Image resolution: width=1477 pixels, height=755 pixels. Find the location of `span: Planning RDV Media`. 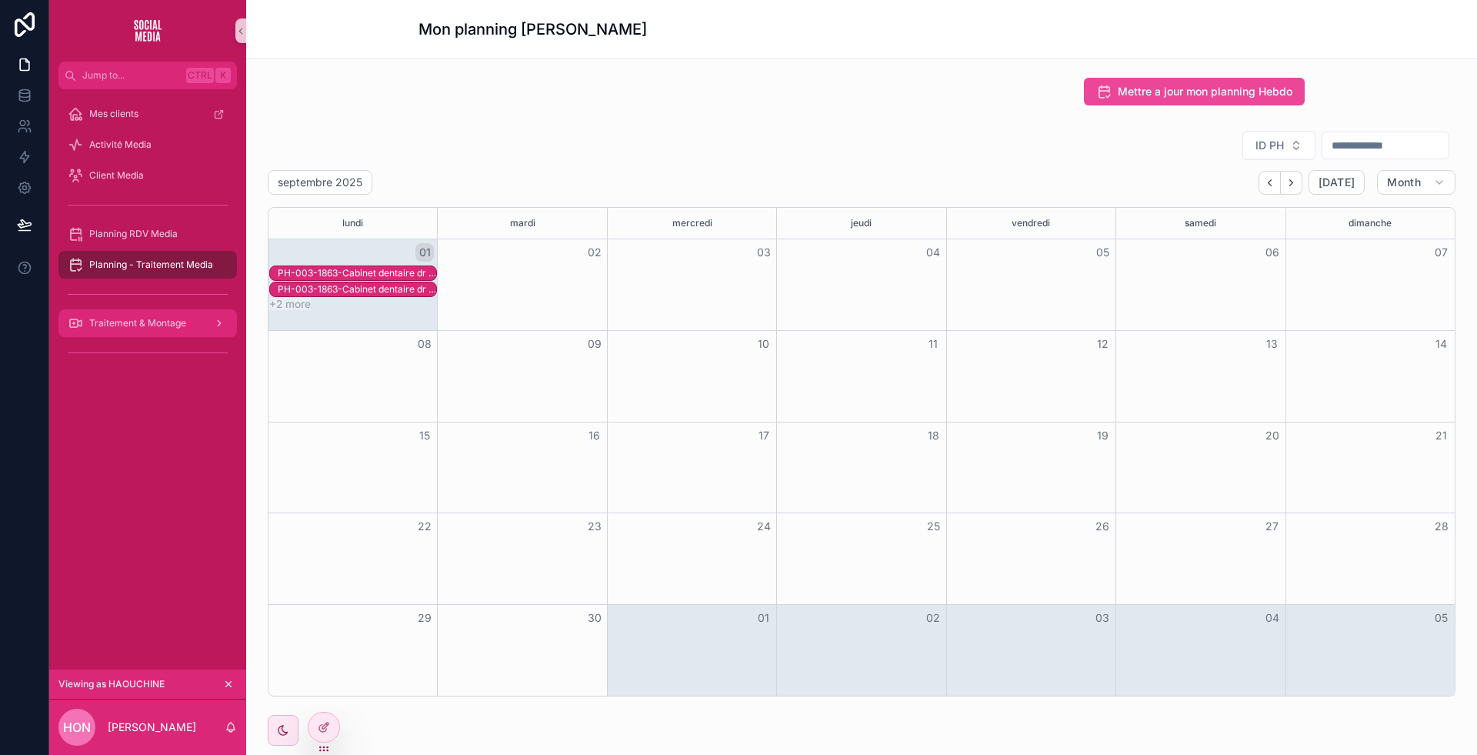

span: Planning RDV Media is located at coordinates (133, 234).